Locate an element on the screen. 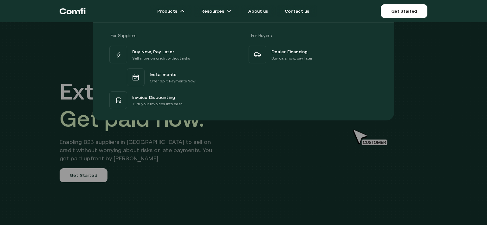  p: Offer Split Payments Now is located at coordinates (172, 81).